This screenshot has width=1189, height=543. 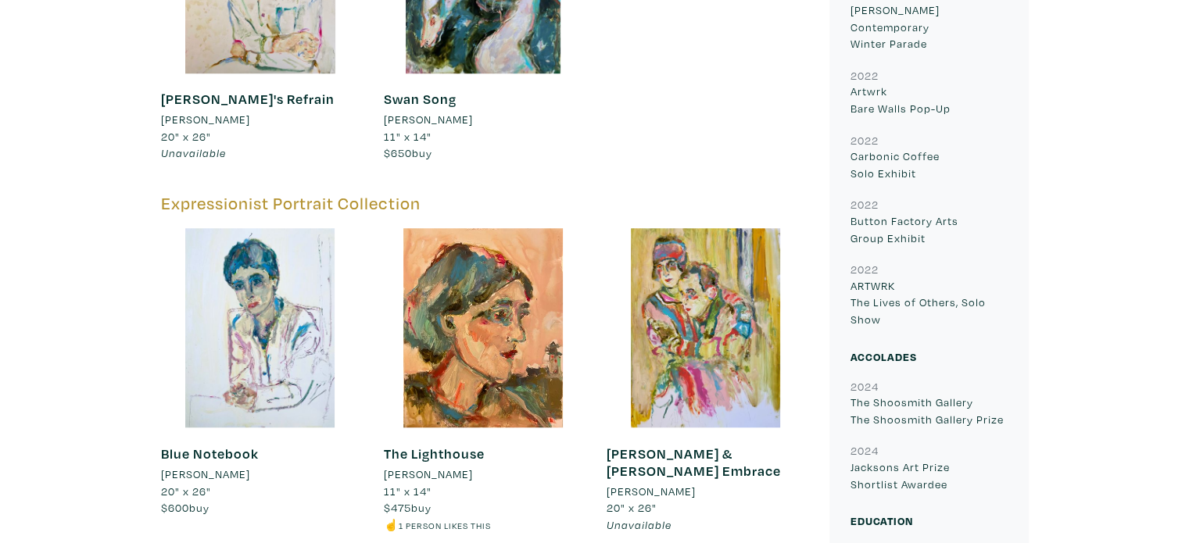 What do you see at coordinates (483, 203) in the screenshot?
I see `h5: Expressionist Portrait Collection` at bounding box center [483, 203].